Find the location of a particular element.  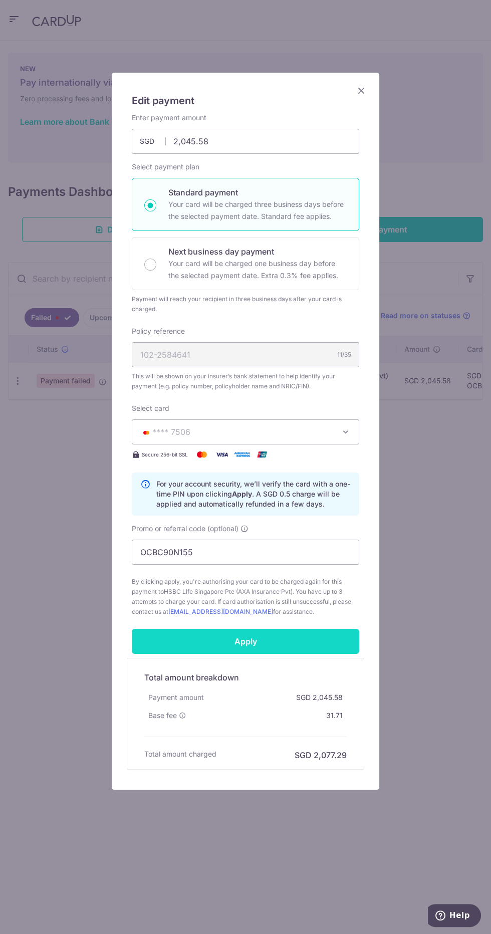

h6: SGD 2,077.29 is located at coordinates (321, 755).